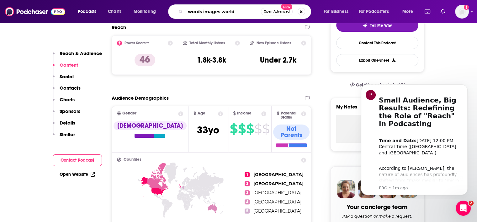  What do you see at coordinates (70, 88) in the screenshot?
I see `p: Contacts` at bounding box center [70, 88].